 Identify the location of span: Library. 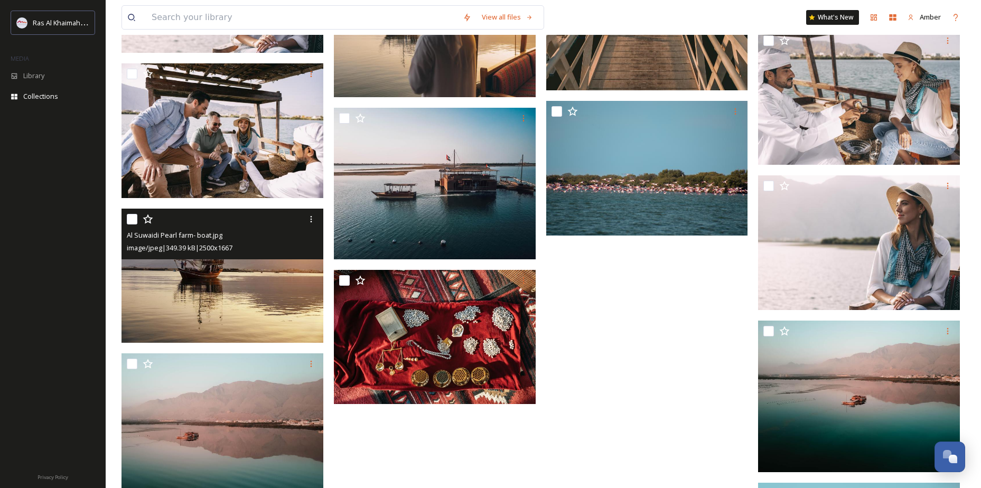
(34, 76).